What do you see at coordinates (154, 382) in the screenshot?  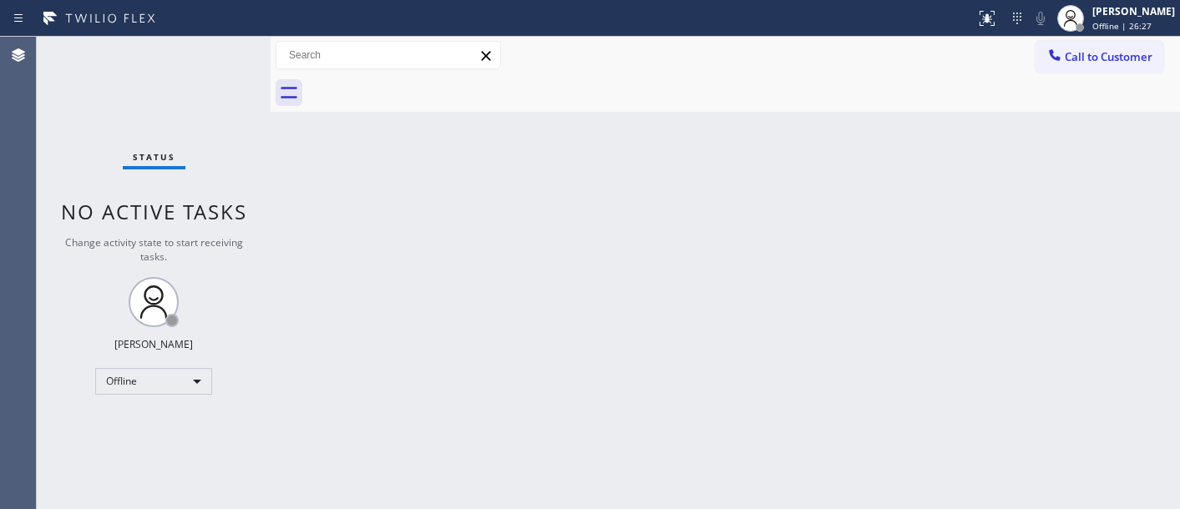 I see `div: Offline` at bounding box center [154, 382].